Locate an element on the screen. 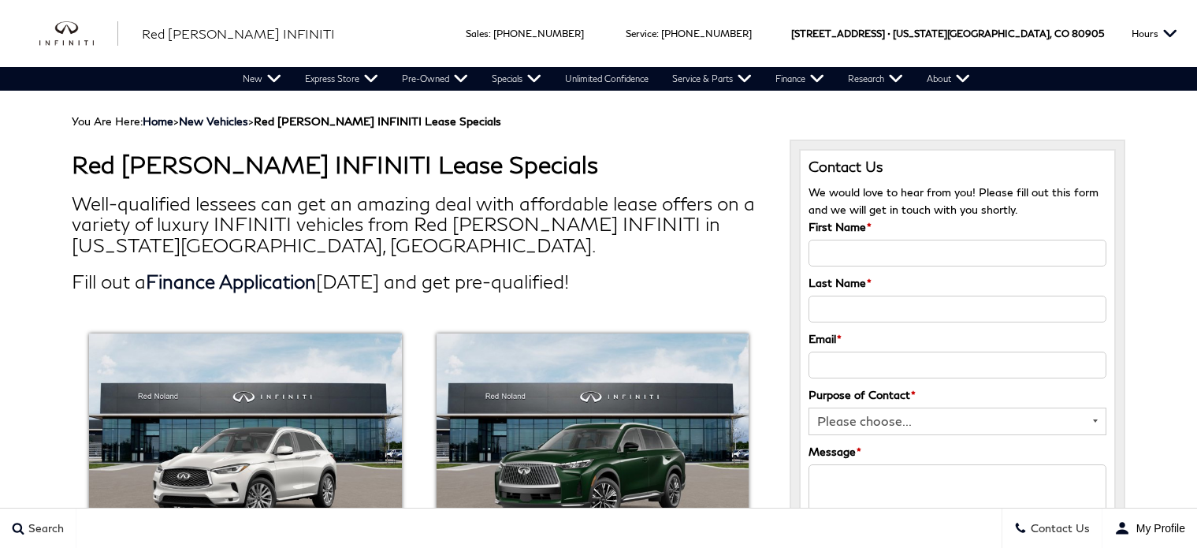 This screenshot has width=1197, height=548. a: Finance is located at coordinates (800, 79).